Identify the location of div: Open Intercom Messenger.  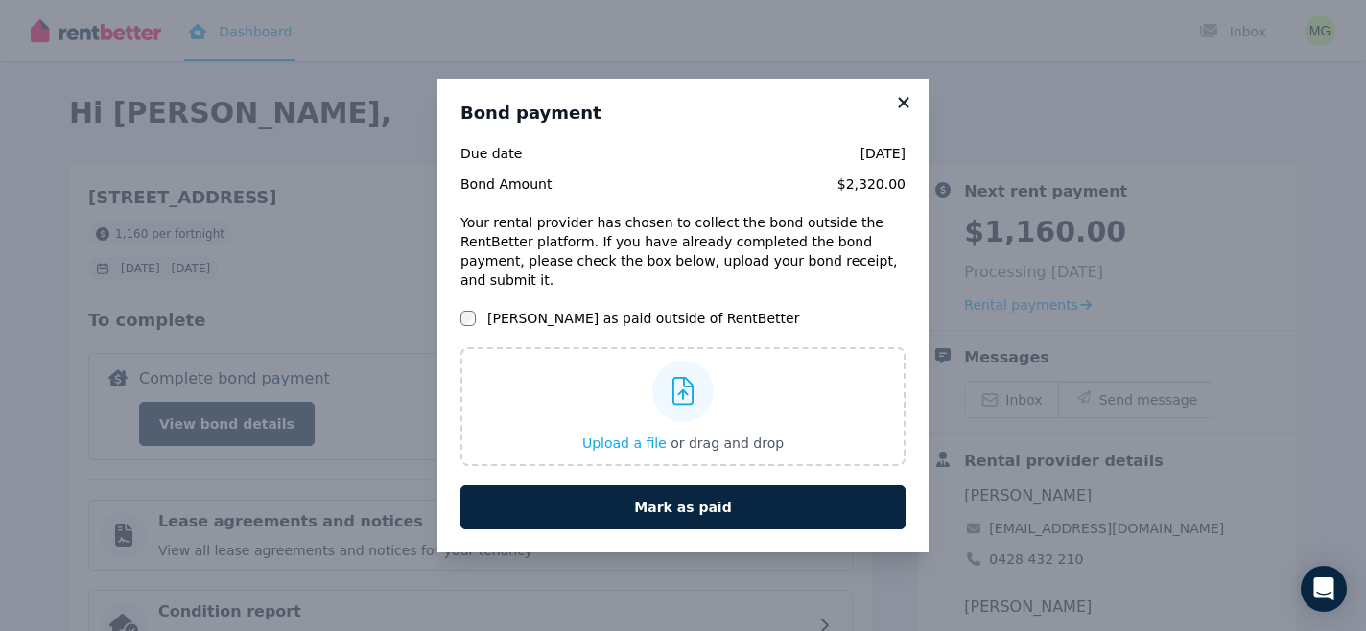
(1323, 589).